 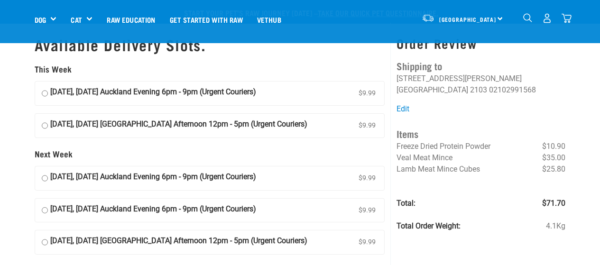 What do you see at coordinates (206, 19) in the screenshot?
I see `a: Get started with Raw` at bounding box center [206, 19].